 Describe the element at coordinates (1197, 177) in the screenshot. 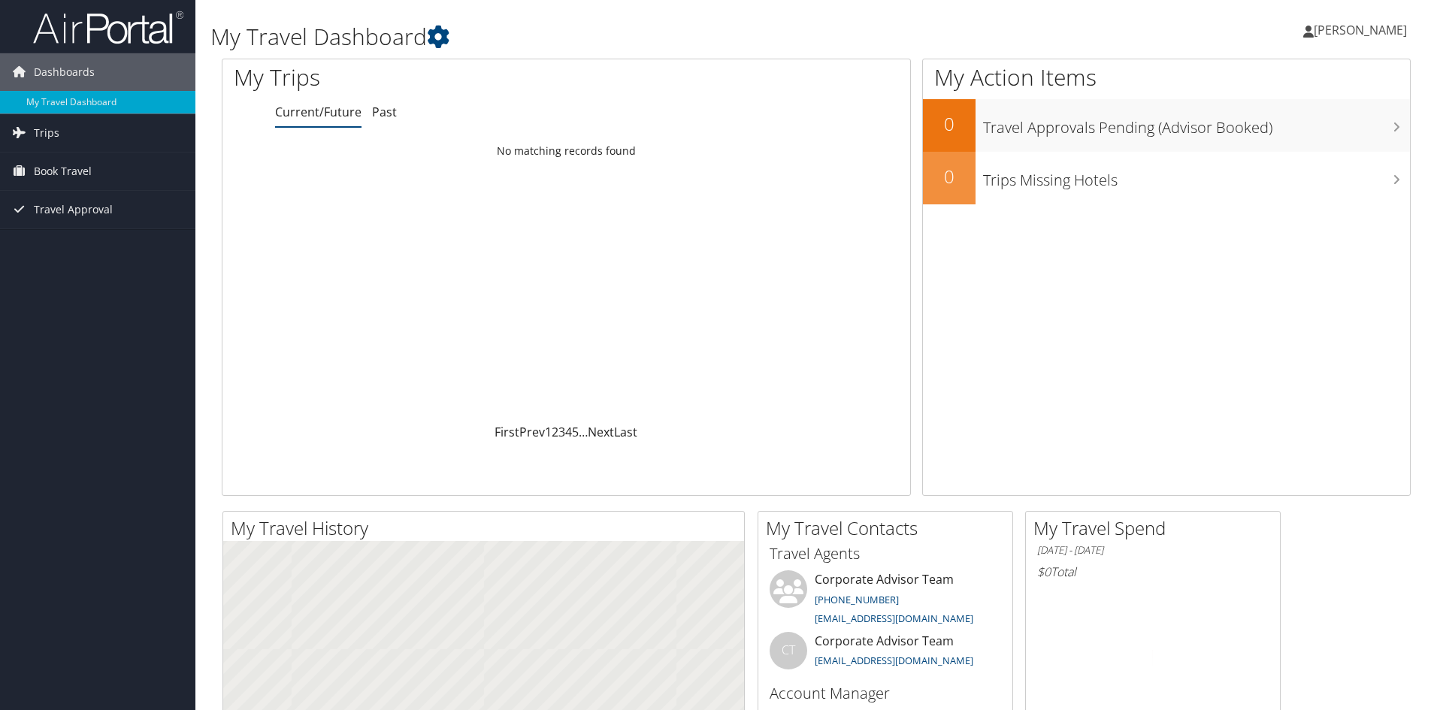

I see `h3: Trips Missing Hotels` at that location.